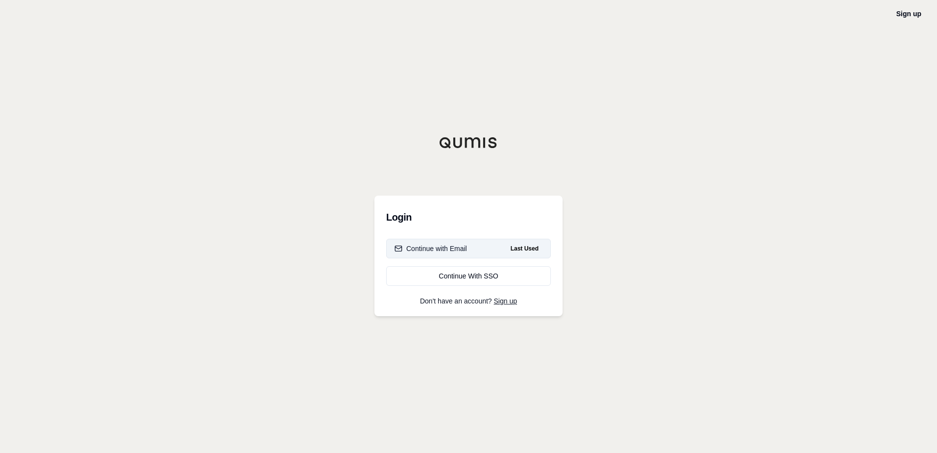 Image resolution: width=937 pixels, height=453 pixels. Describe the element at coordinates (431, 248) in the screenshot. I see `div: Continue with Email` at that location.